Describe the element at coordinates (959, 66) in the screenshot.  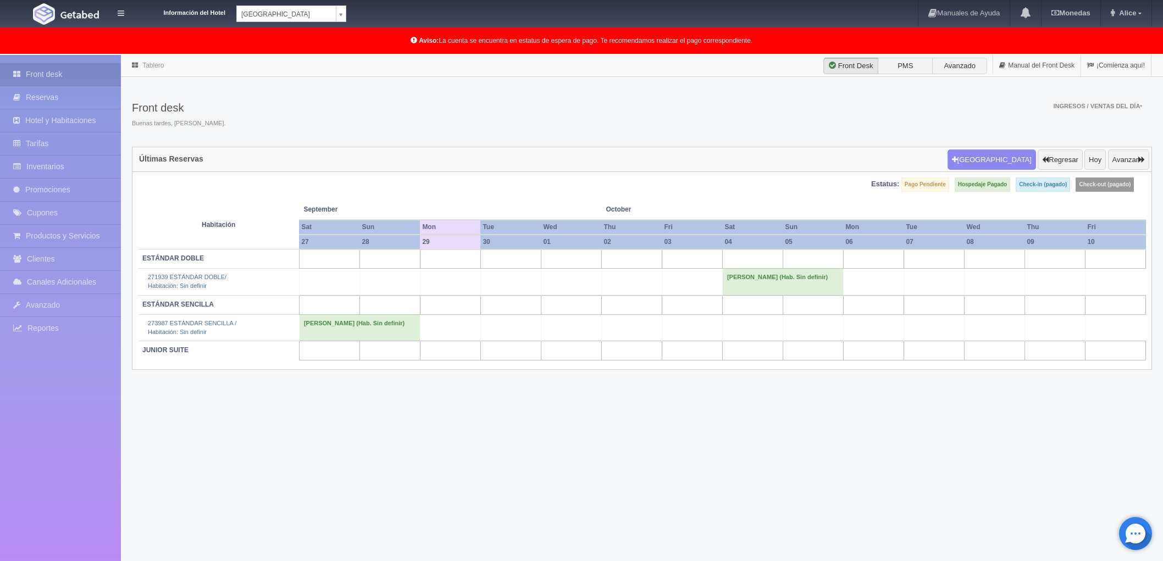
I see `label: Avanzado` at that location.